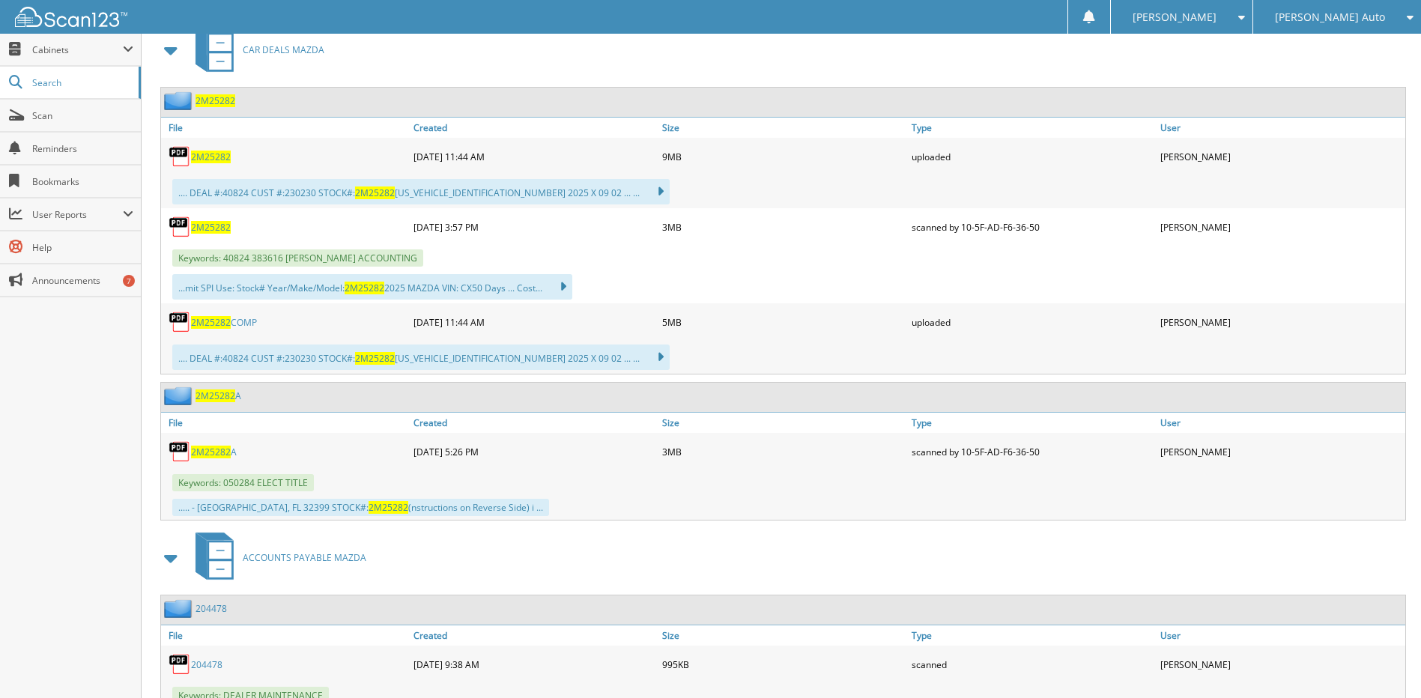  Describe the element at coordinates (372, 287) in the screenshot. I see `div: ...mit SPI Use: Stock# Year/Make/Model: 2025 MAZDA VIN: CX50 Days ... Cost...` at that location.